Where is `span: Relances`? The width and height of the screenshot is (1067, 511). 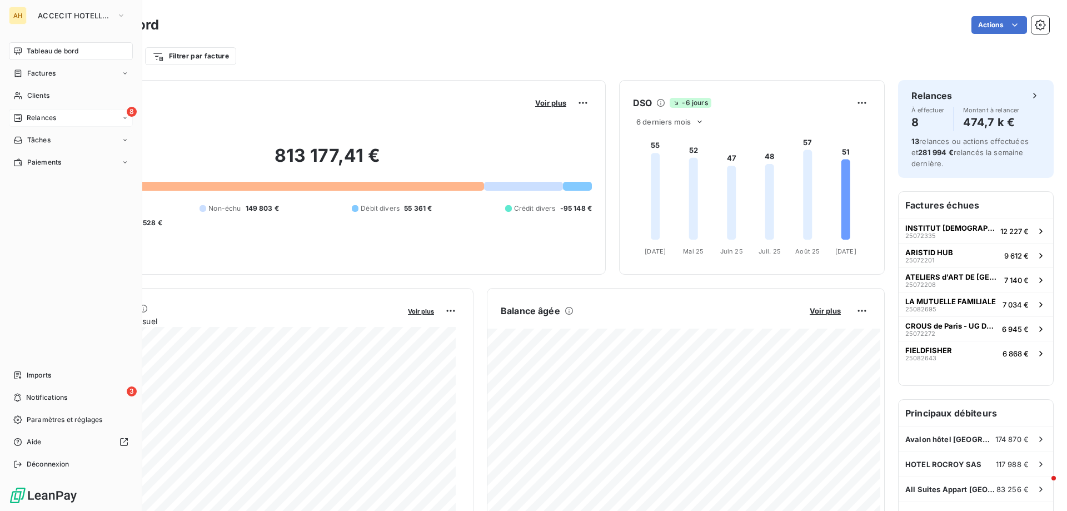 span: Relances is located at coordinates (41, 118).